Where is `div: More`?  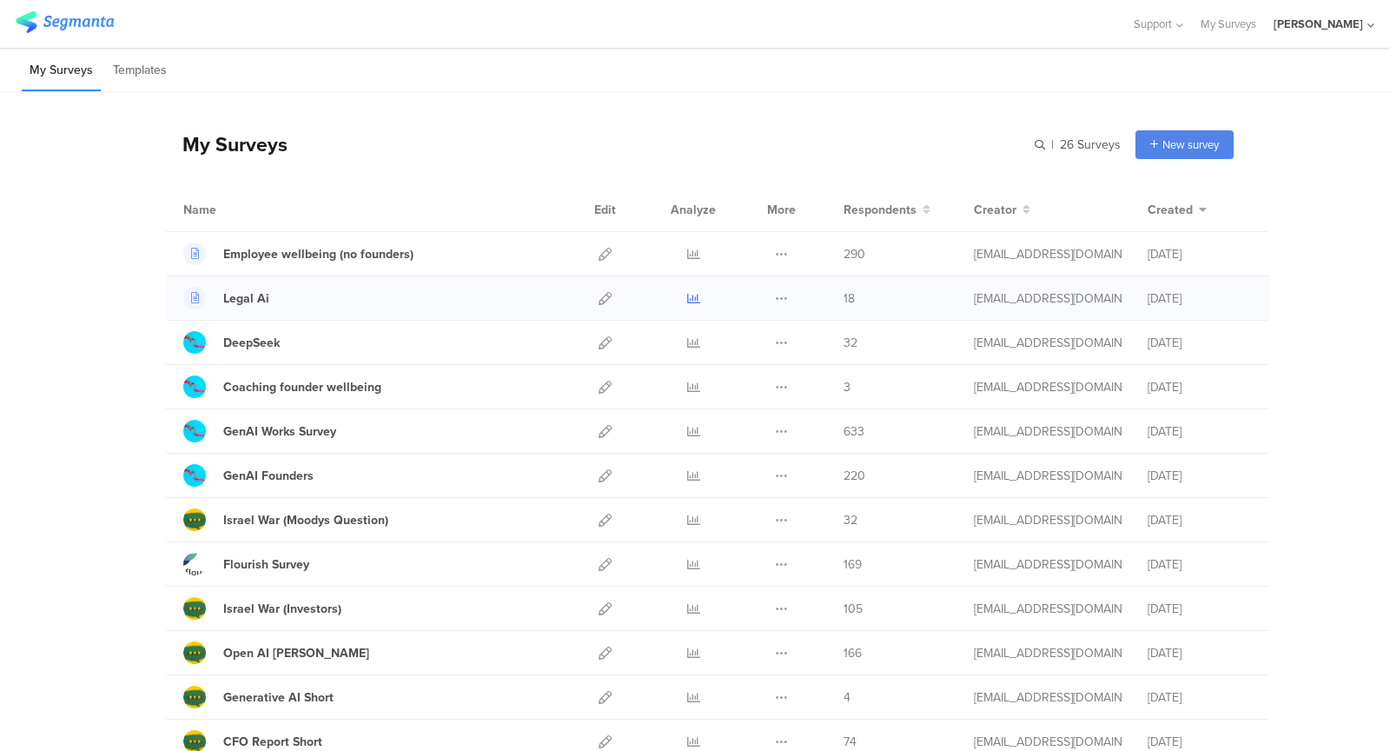
div: More is located at coordinates (781, 209).